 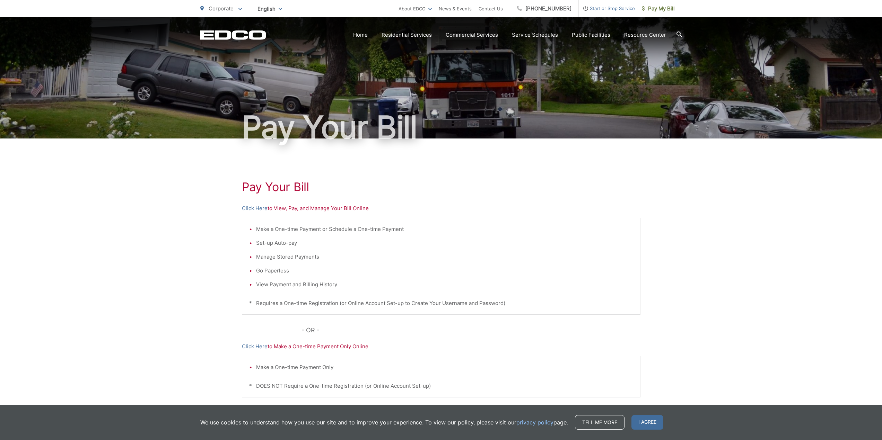 I want to click on span: I agree, so click(x=647, y=423).